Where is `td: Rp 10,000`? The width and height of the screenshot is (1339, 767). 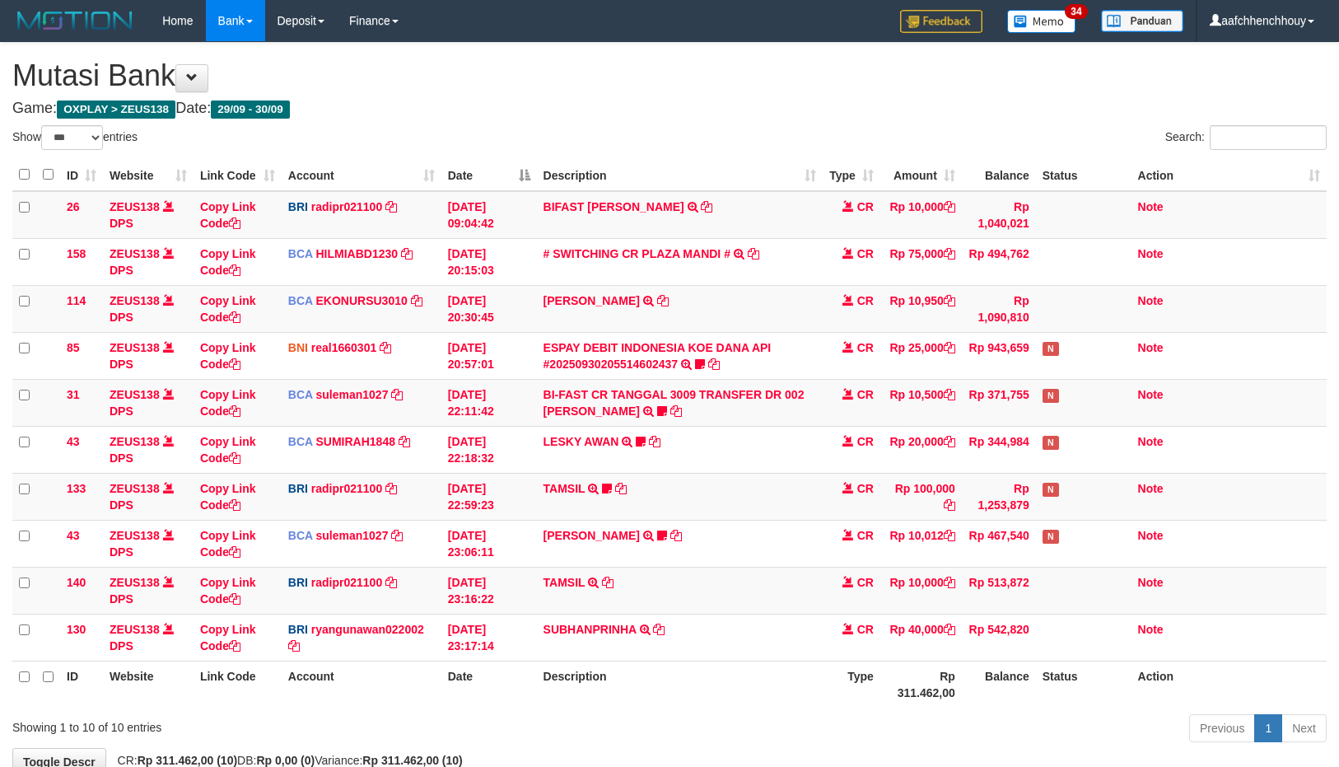 td: Rp 10,000 is located at coordinates (920, 215).